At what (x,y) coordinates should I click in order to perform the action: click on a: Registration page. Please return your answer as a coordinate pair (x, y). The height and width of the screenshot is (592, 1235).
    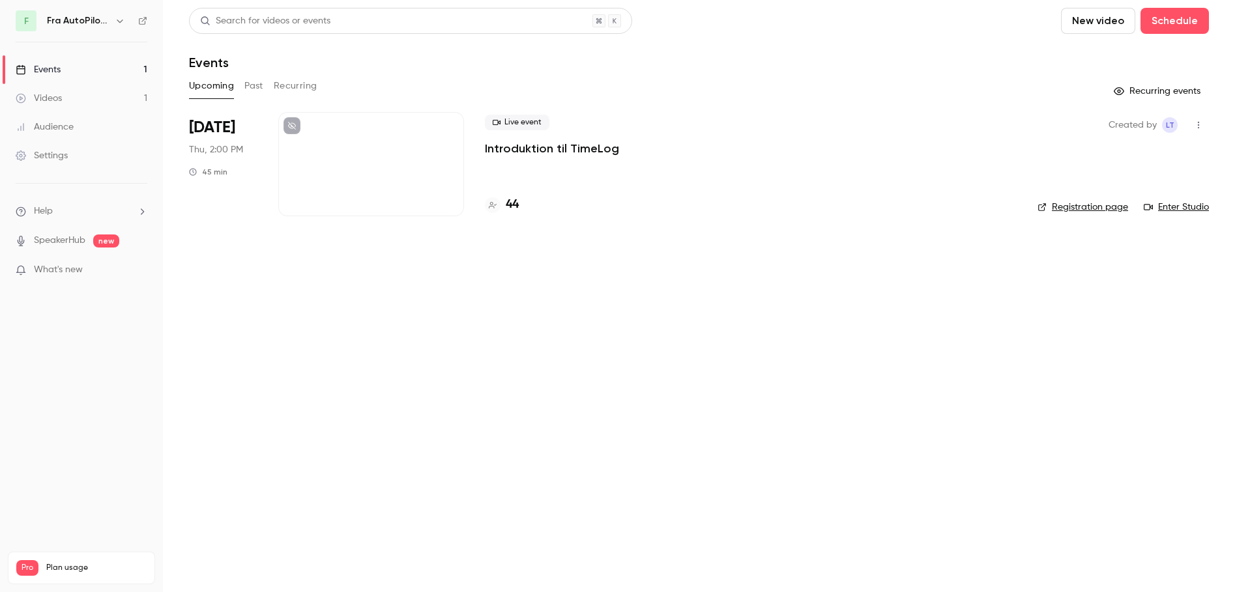
    Looking at the image, I should click on (1082, 207).